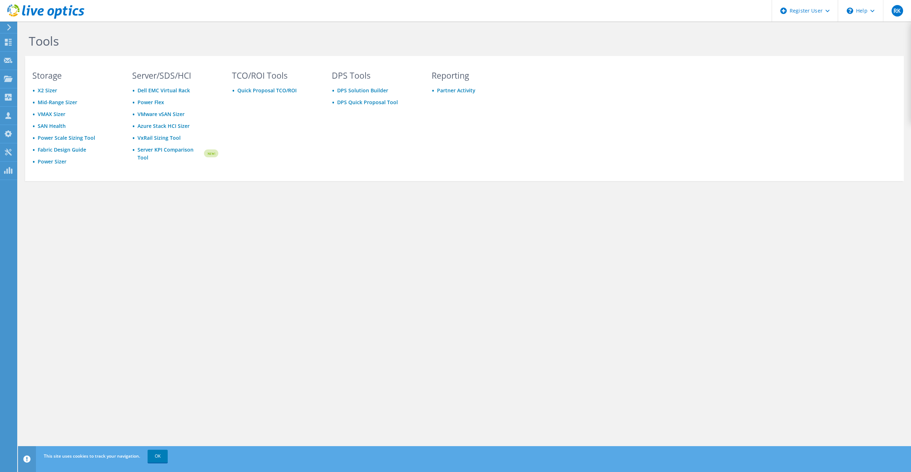 The height and width of the screenshot is (472, 911). I want to click on a: VMware vSAN Sizer, so click(161, 114).